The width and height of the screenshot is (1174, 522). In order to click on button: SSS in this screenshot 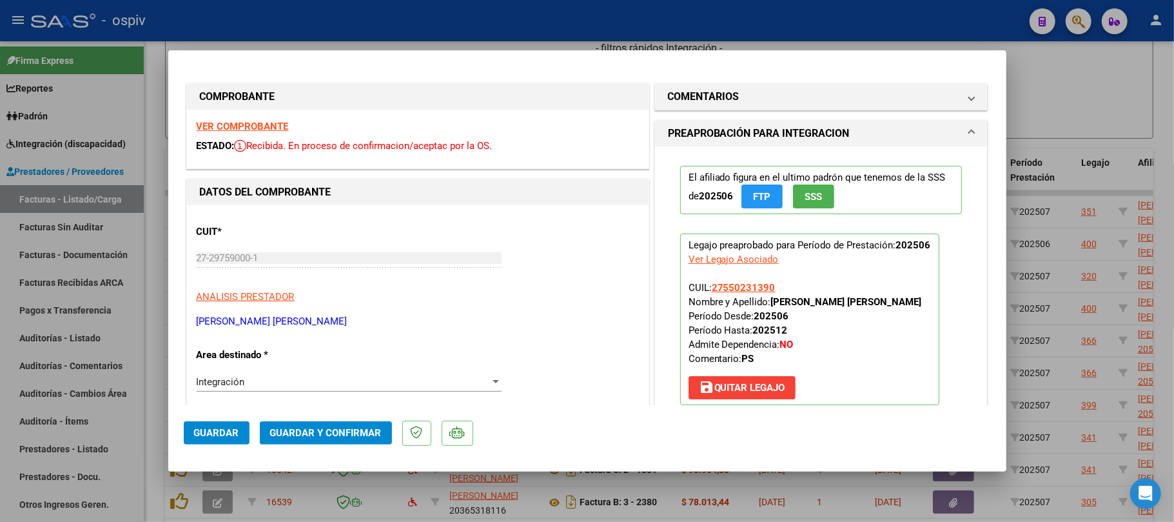, I will do `click(814, 196)`.